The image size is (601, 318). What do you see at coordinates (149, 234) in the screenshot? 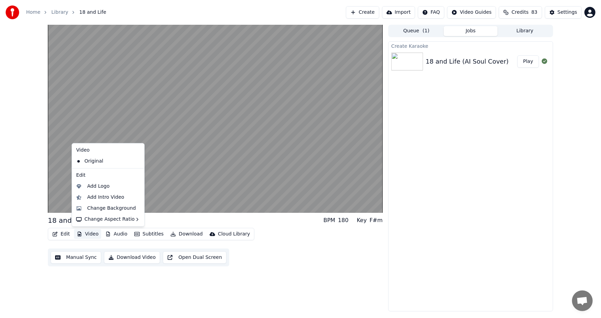
I see `button: Subtitles` at bounding box center [149, 234].